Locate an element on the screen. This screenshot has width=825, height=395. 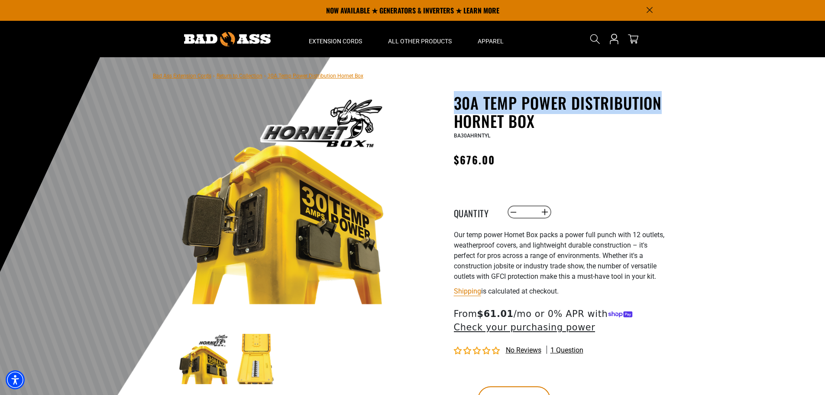
span: 0.00 stars is located at coordinates (478, 350).